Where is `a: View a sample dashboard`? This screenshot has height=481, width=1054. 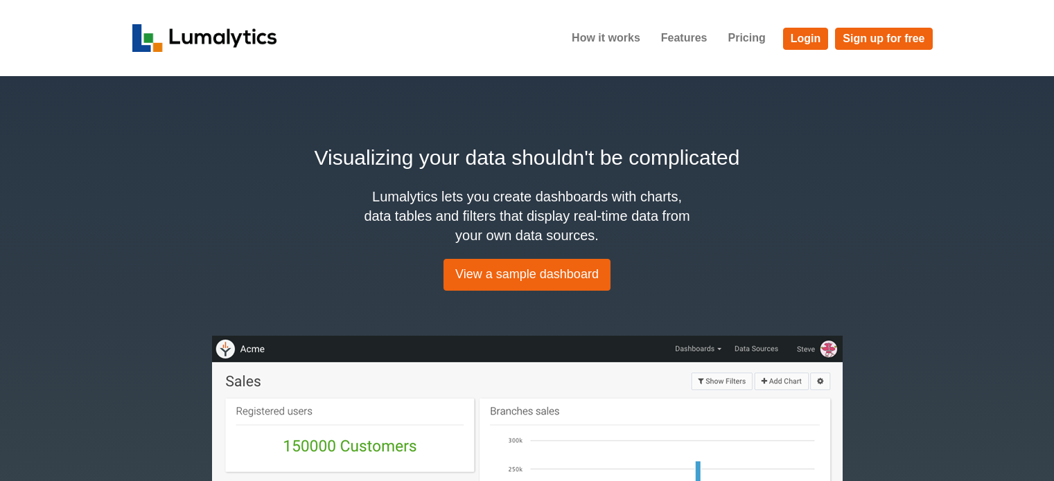
a: View a sample dashboard is located at coordinates (526, 275).